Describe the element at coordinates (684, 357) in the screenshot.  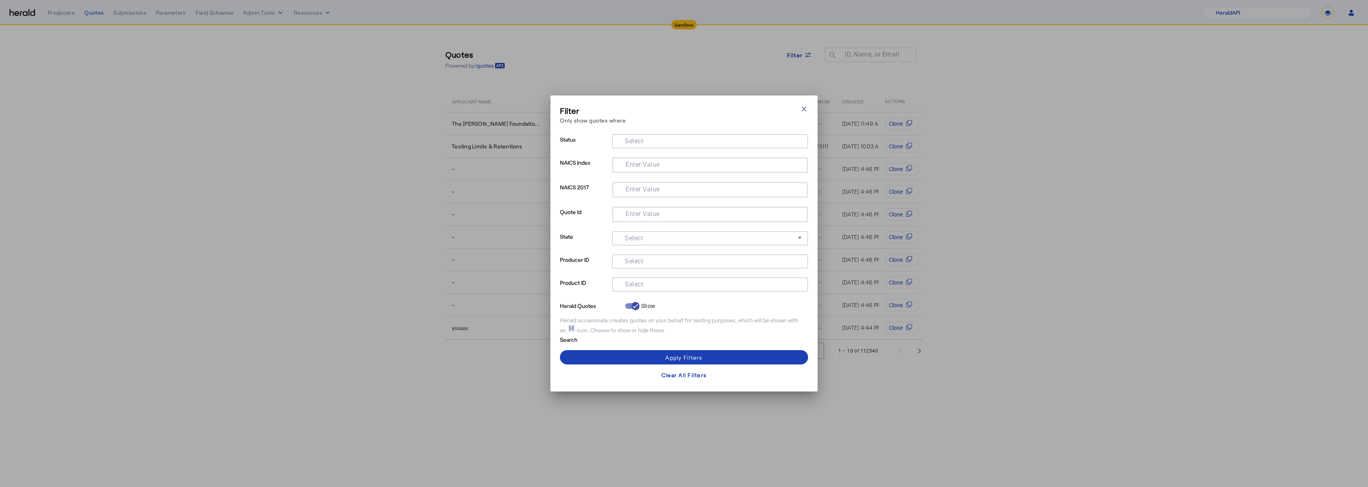
I see `div: Apply Filters` at that location.